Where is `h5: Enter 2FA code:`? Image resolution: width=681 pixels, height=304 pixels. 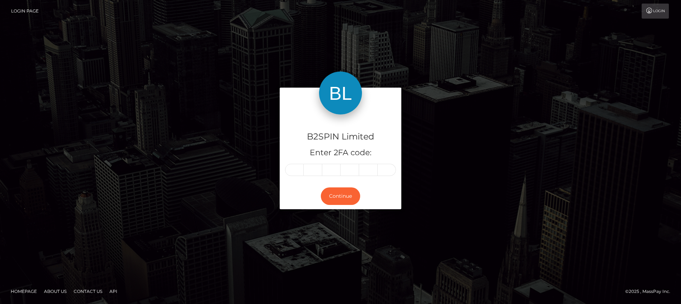
h5: Enter 2FA code: is located at coordinates (340, 153).